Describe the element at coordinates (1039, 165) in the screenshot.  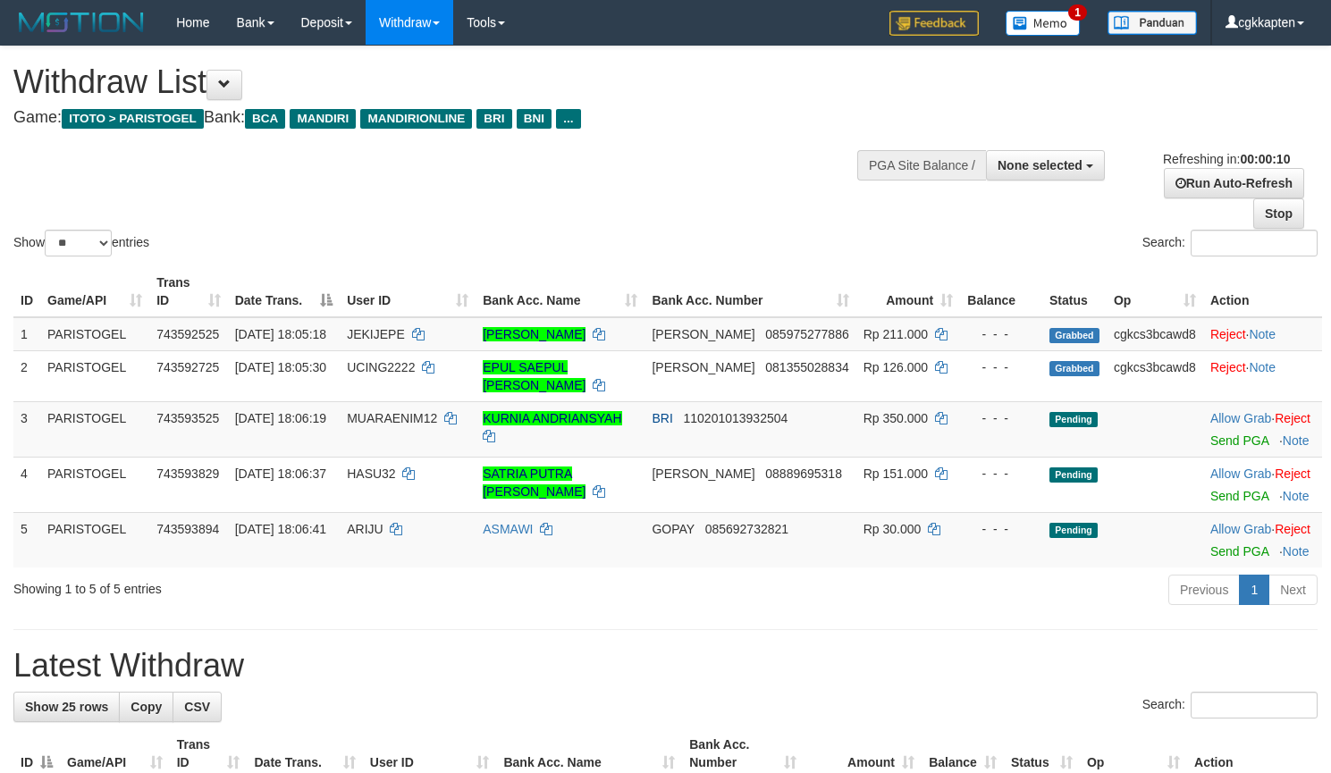
I see `span: None selected` at that location.